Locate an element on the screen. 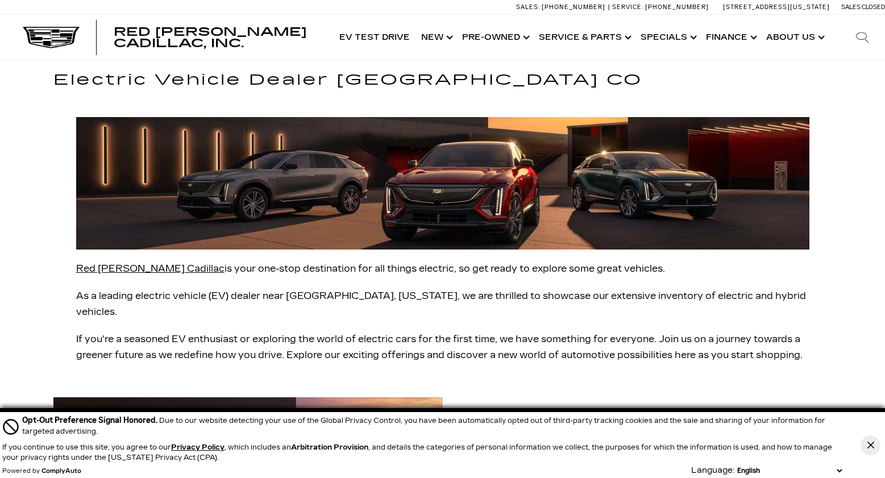 This screenshot has height=478, width=885. a: Pre-Owned is located at coordinates (495, 38).